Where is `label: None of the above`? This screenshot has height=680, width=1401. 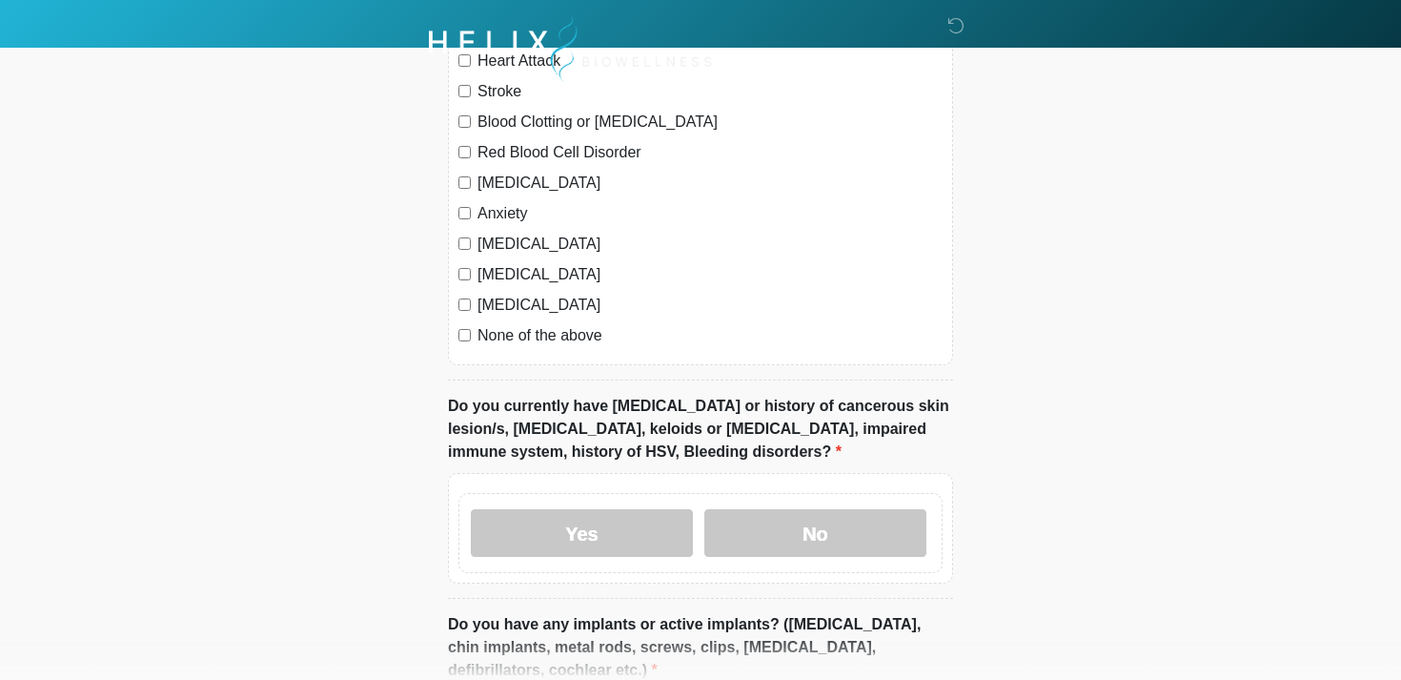 label: None of the above is located at coordinates (710, 336).